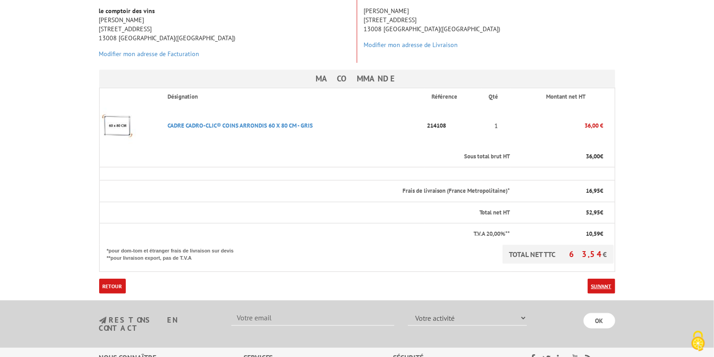 Image resolution: width=714 pixels, height=357 pixels. Describe the element at coordinates (118, 126) in the screenshot. I see `img: CADRE CADRO-CLIC® COINS ARRONDIS 60 X 80 CM - GRIS` at that location.